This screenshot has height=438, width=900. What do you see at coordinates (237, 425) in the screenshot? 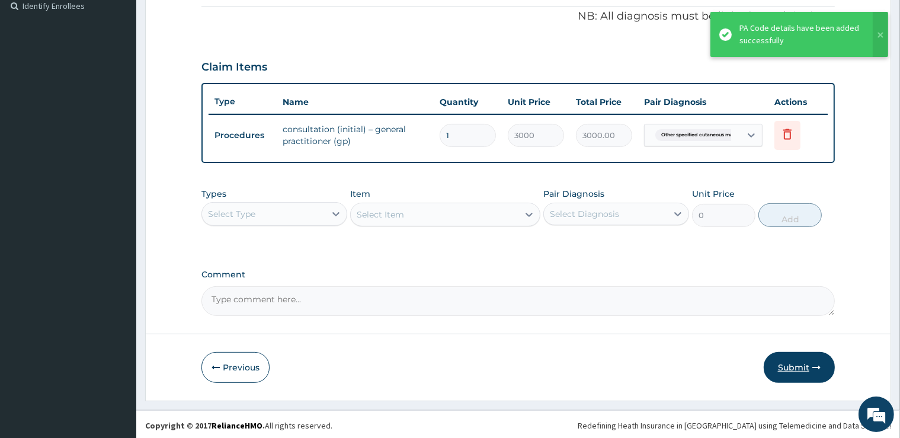
I see `a: RelianceHMO` at bounding box center [237, 425].